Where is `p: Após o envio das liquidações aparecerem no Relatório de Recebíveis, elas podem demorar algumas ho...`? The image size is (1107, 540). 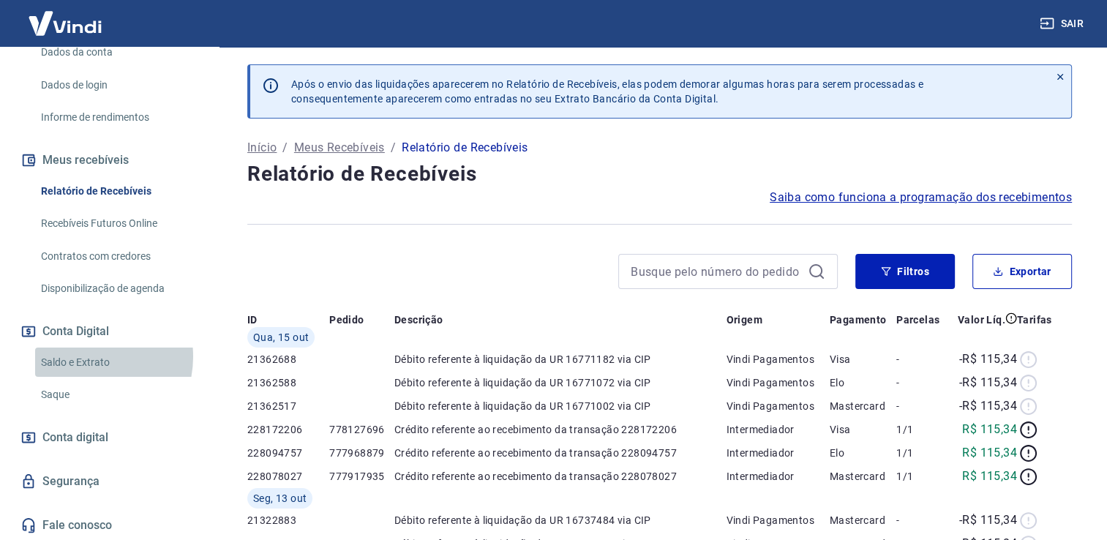 p: Após o envio das liquidações aparecerem no Relatório de Recebíveis, elas podem demorar algumas ho... is located at coordinates (607, 91).